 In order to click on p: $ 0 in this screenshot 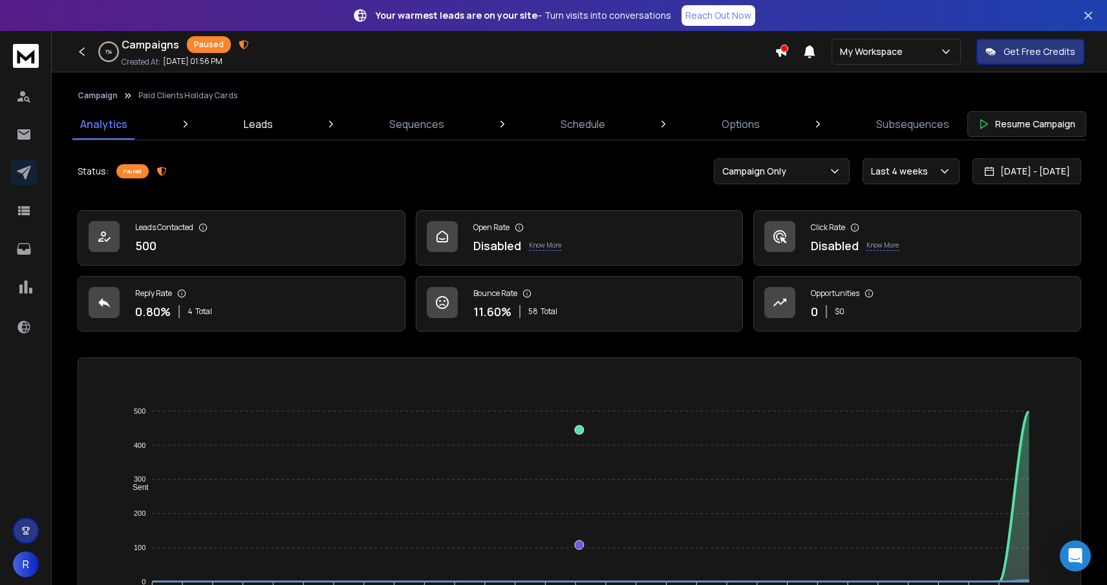, I will do `click(839, 312)`.